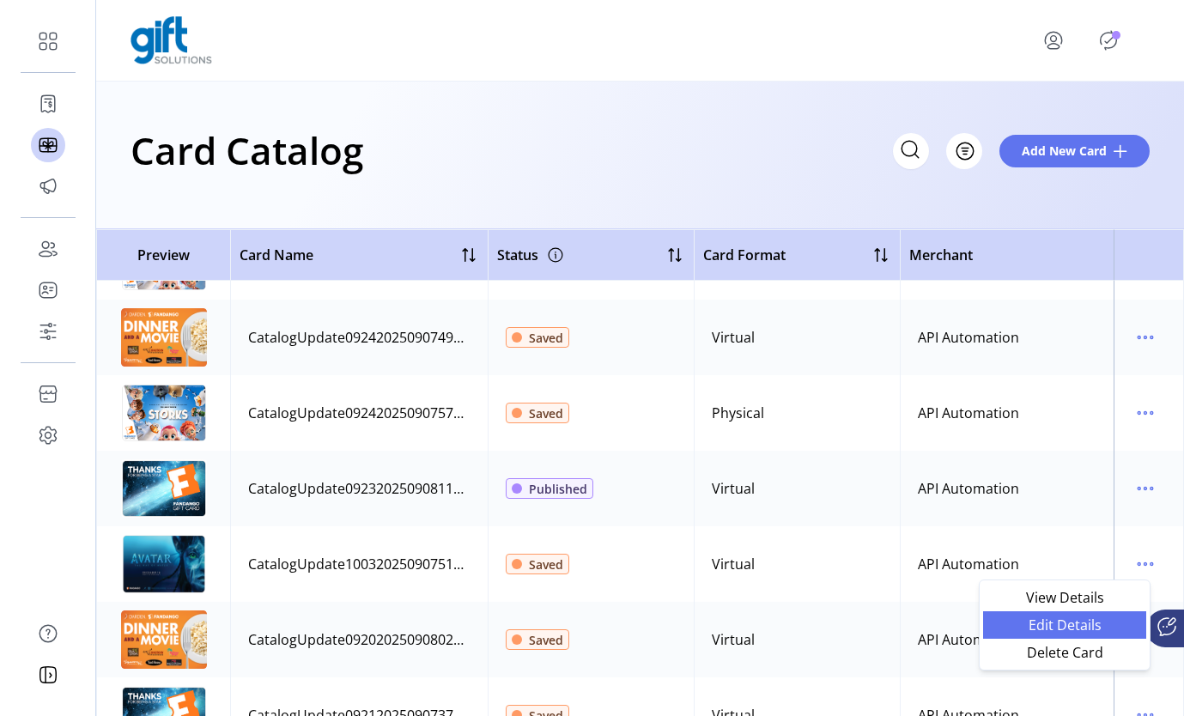 This screenshot has width=1184, height=716. I want to click on div: CatalogUpdate09242025090749410, so click(359, 337).